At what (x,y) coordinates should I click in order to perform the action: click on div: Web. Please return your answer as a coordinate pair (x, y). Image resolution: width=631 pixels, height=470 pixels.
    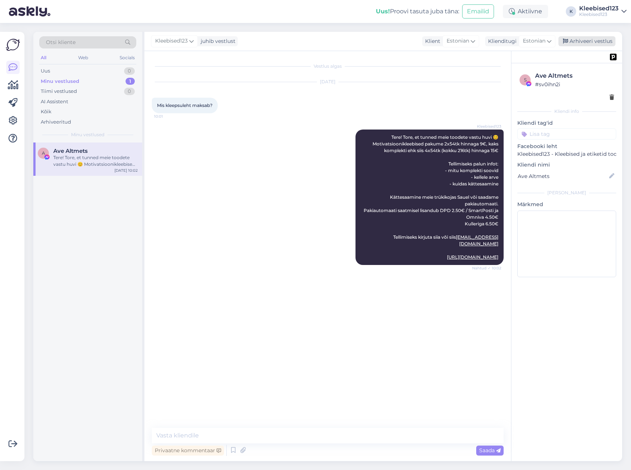
    Looking at the image, I should click on (83, 58).